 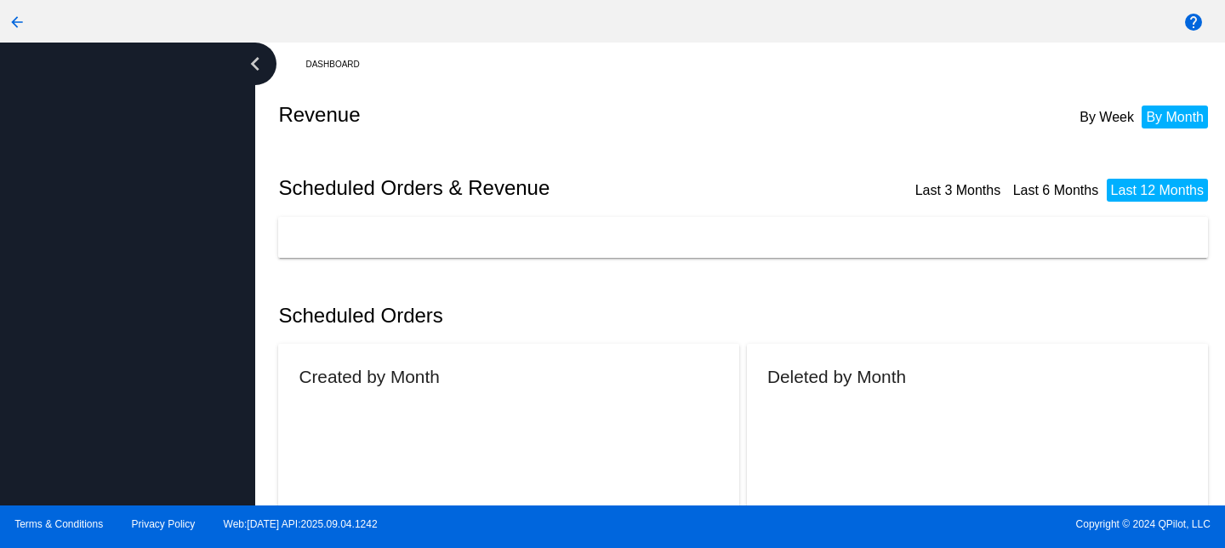 What do you see at coordinates (836, 376) in the screenshot?
I see `h2: Deleted by Month` at bounding box center [836, 376].